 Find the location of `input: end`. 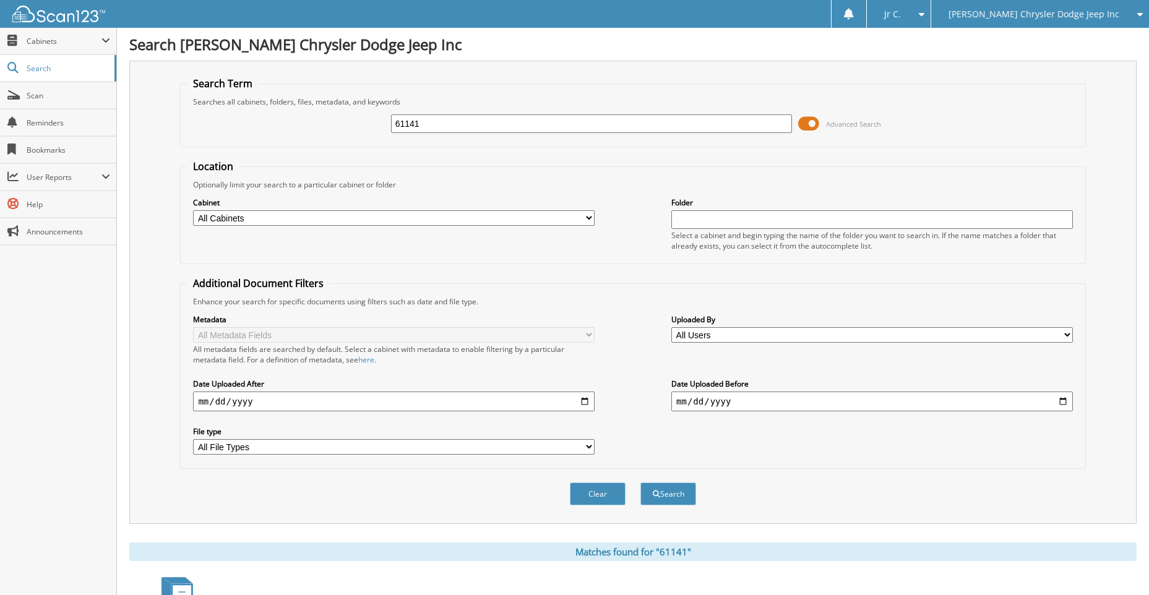

input: end is located at coordinates (872, 402).